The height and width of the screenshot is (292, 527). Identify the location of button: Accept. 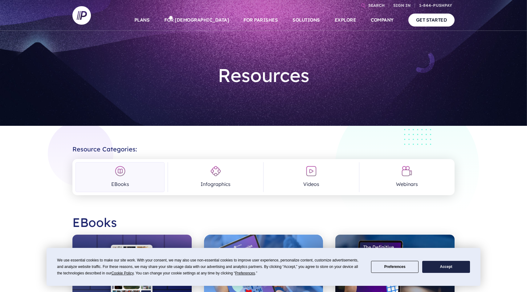
(446, 267).